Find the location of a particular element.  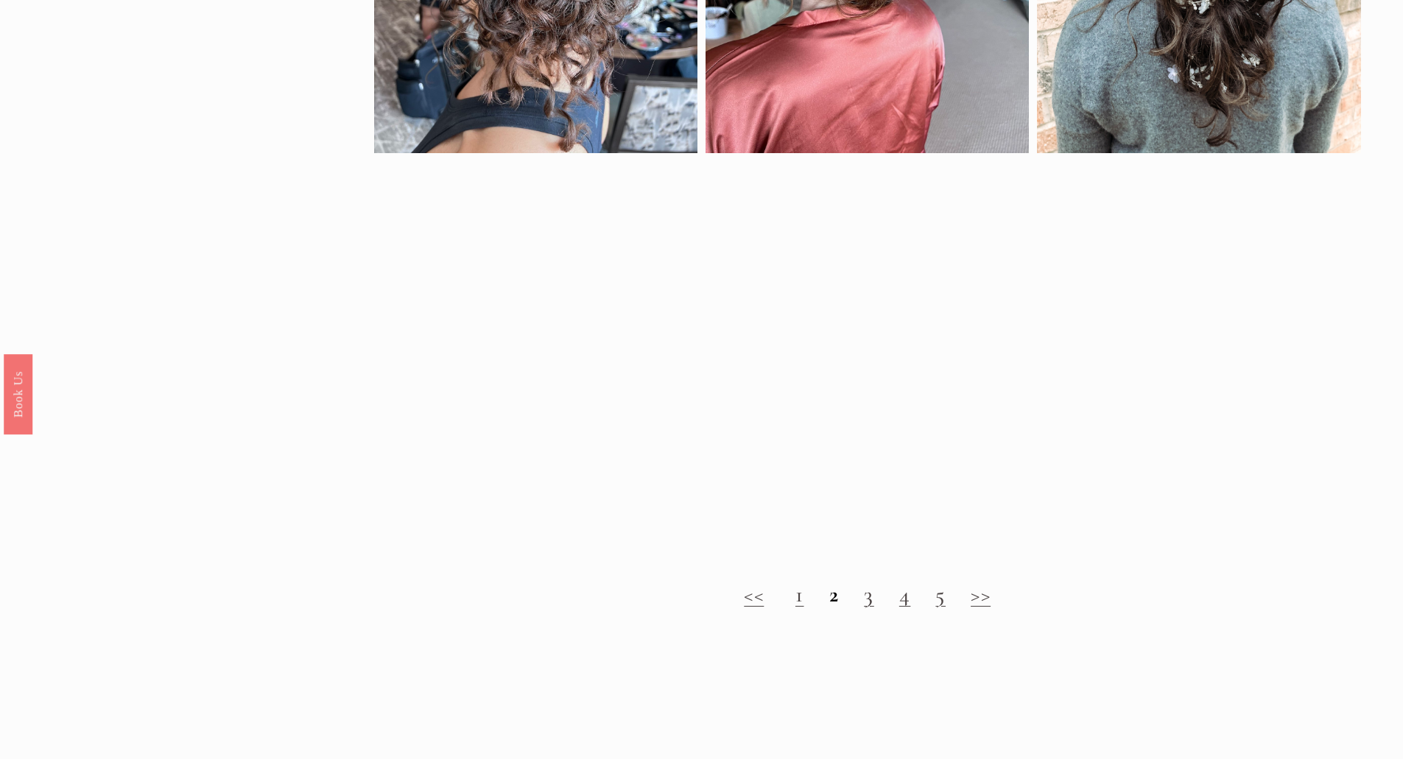

a: 4 is located at coordinates (905, 594).